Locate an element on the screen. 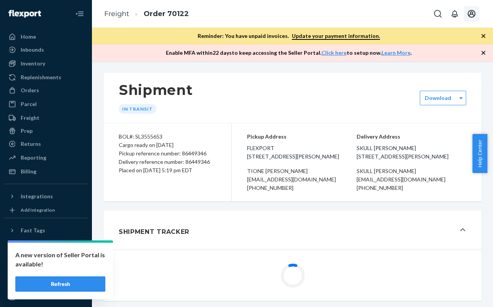 This screenshot has height=307, width=493. img: loading.9d9d8d45736791162b2cb636bf8f140c.gif is located at coordinates (292, 275).